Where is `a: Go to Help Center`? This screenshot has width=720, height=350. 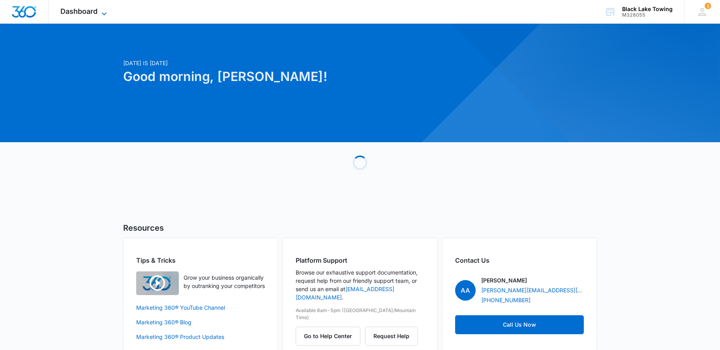
a: Go to Help Center is located at coordinates (331, 336).